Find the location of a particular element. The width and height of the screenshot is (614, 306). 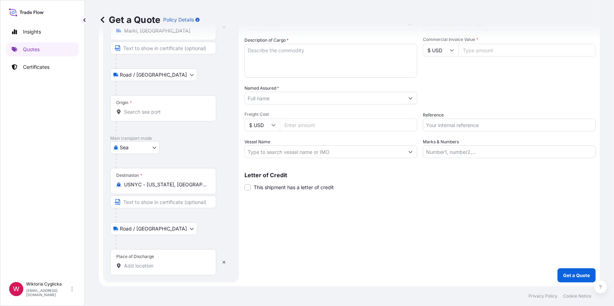

a: Certificates is located at coordinates (42, 67).